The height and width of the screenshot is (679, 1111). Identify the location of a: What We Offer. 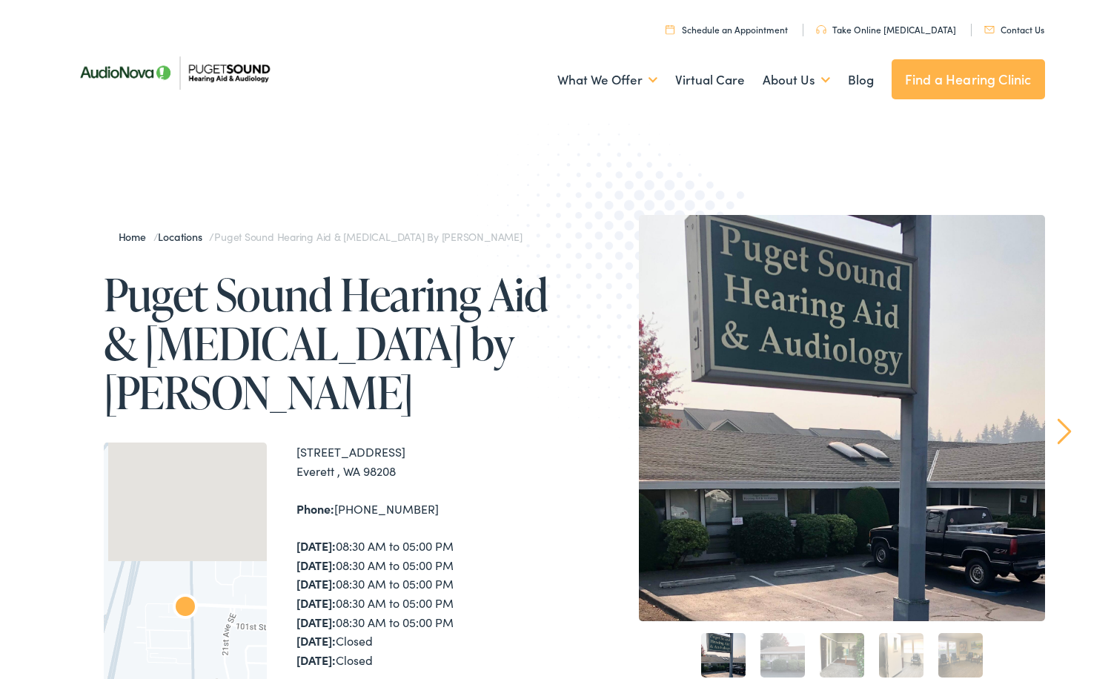
(607, 80).